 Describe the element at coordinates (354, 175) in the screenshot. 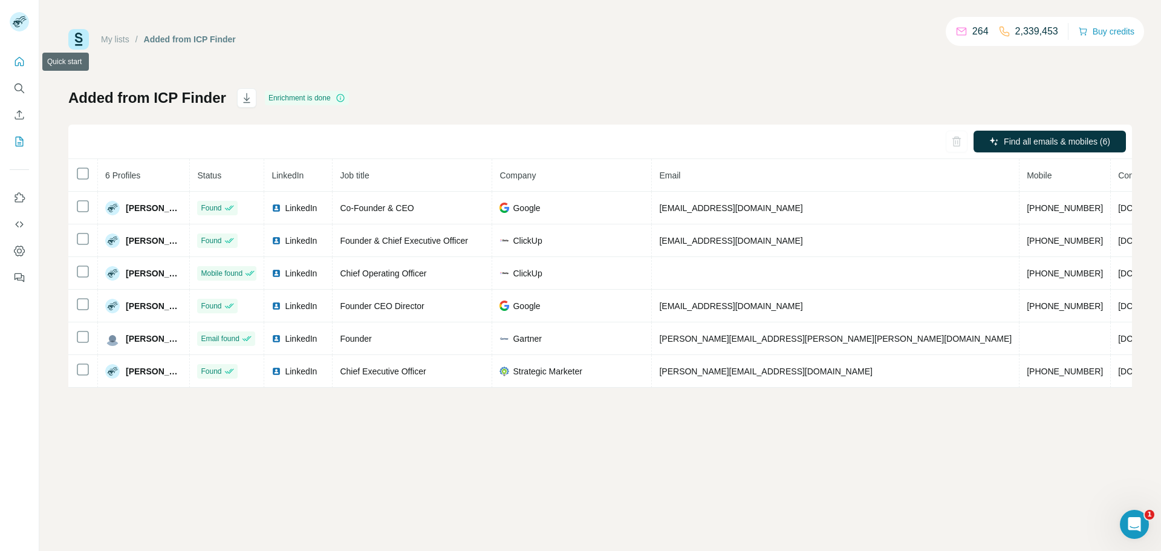

I see `span: Job title` at that location.